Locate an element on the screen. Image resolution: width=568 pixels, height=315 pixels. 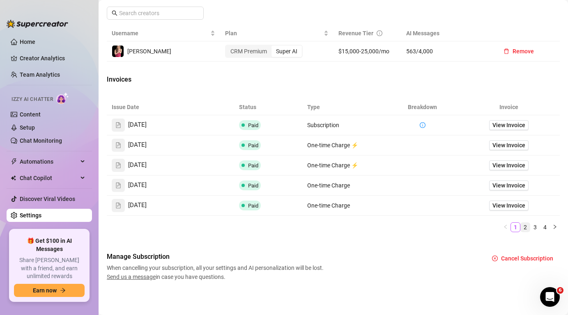
span: left is located at coordinates (505, 227).